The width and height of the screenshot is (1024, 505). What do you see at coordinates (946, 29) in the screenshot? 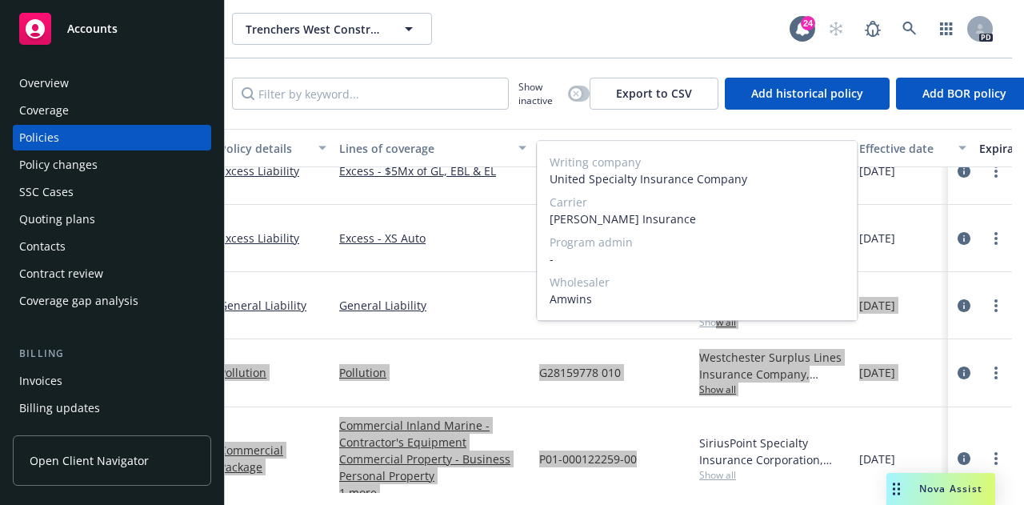
I see `a: Switch app` at bounding box center [946, 29].